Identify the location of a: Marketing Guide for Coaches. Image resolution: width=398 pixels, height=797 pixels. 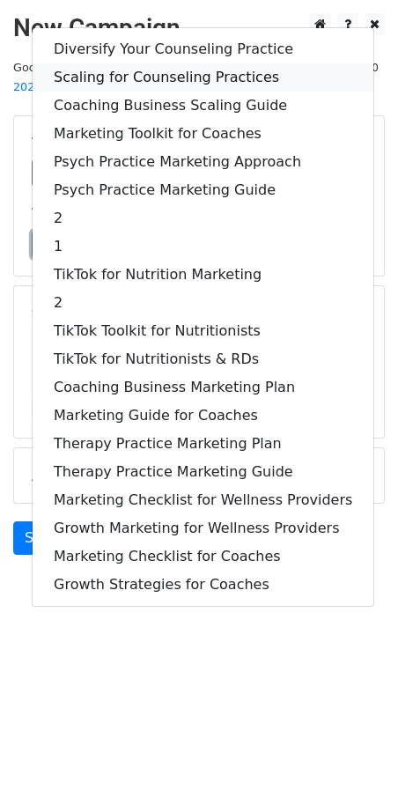
(203, 416).